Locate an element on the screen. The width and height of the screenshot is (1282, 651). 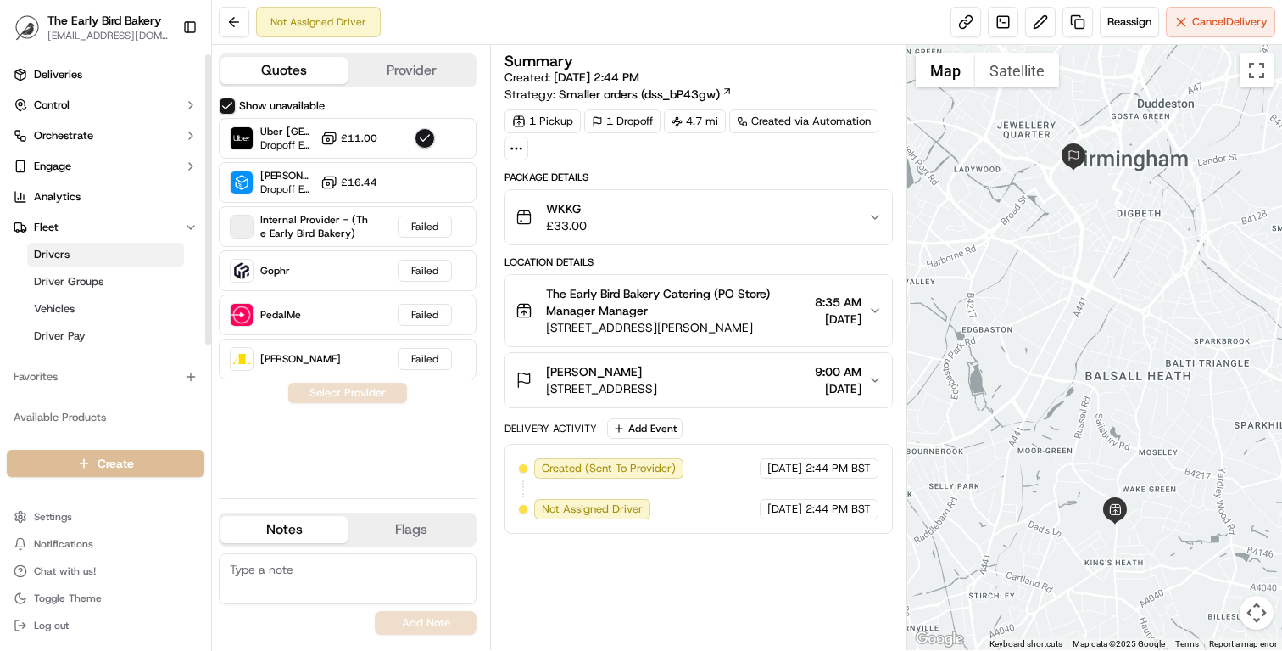
span: Notifications is located at coordinates (64, 544).